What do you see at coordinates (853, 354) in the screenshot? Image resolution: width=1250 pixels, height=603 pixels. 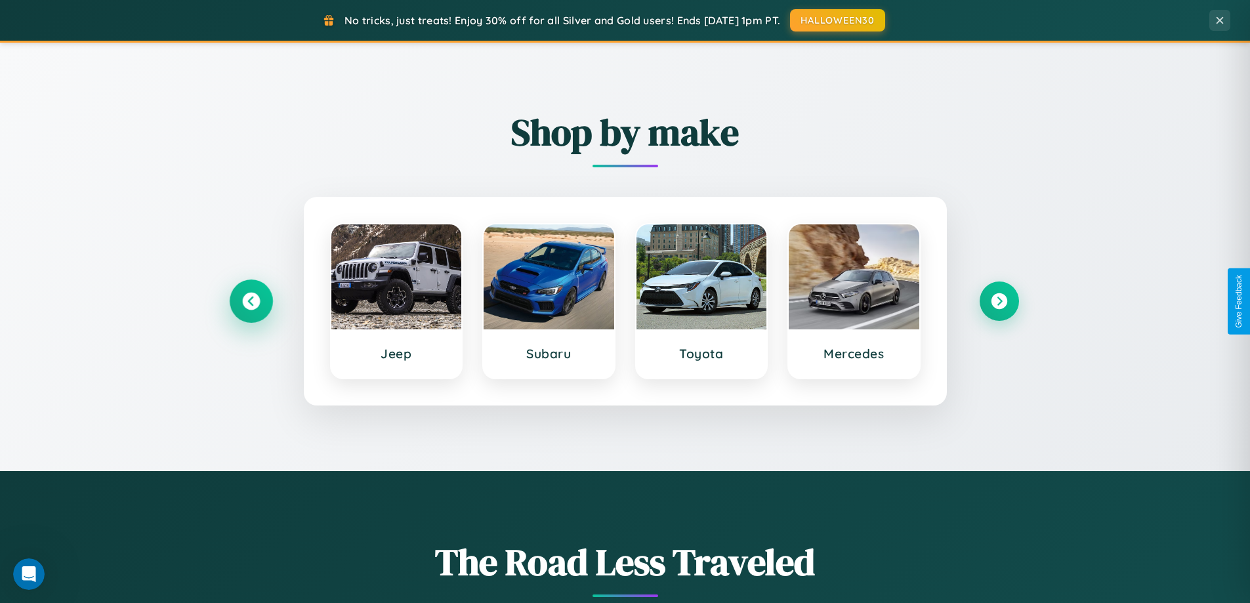 I see `h3: Mercedes` at bounding box center [853, 354].